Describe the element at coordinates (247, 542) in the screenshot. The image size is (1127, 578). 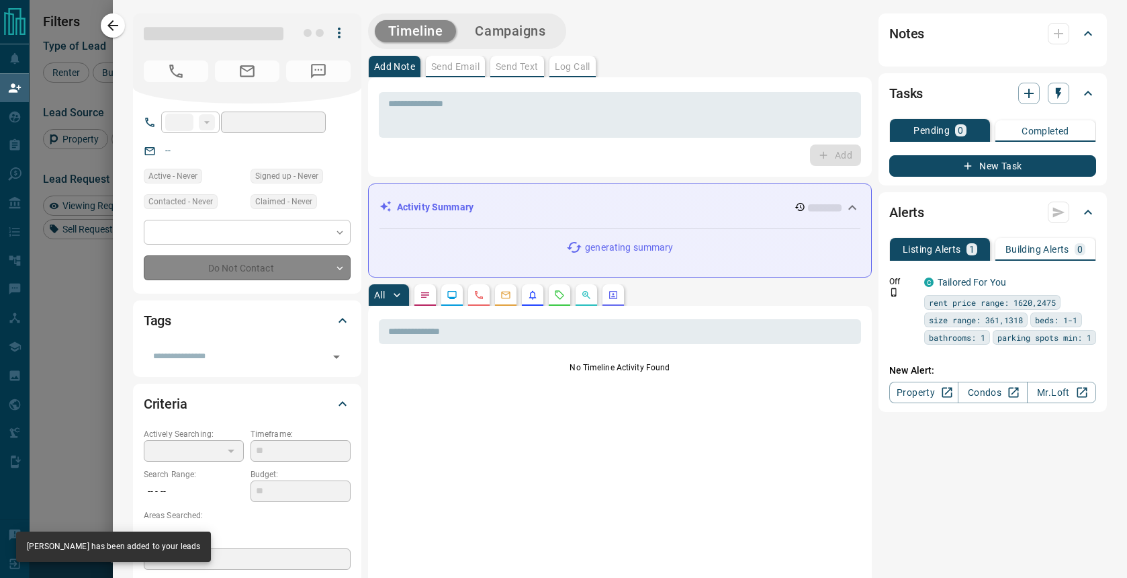
I see `p: Motivation:` at that location.